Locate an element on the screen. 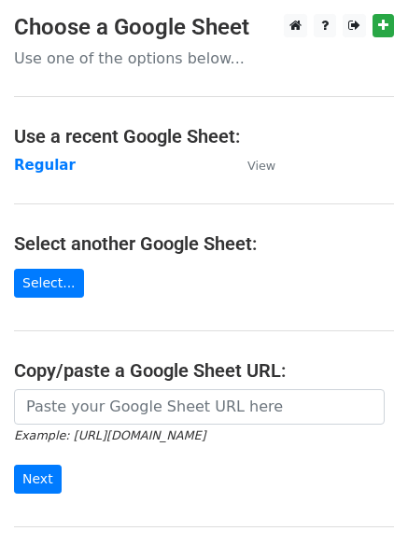  small: View is located at coordinates (261, 165).